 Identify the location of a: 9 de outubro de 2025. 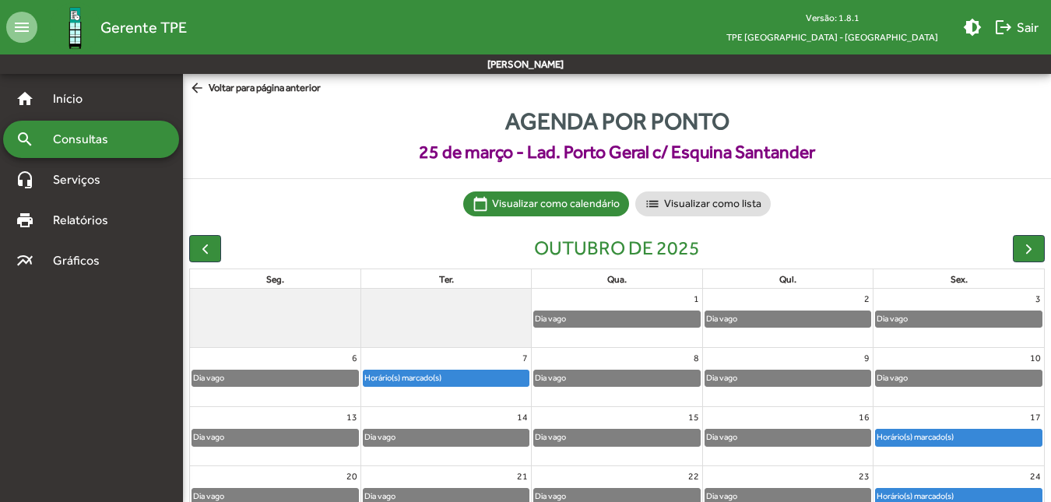
(867, 358).